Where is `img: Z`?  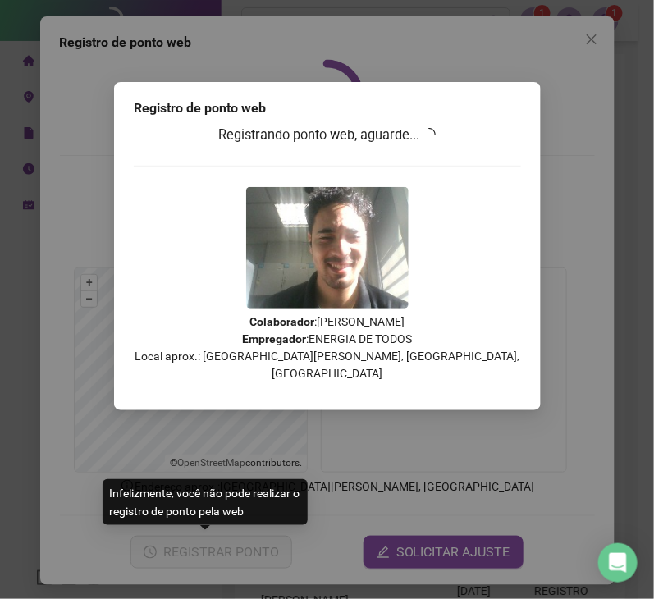
img: Z is located at coordinates (328, 248).